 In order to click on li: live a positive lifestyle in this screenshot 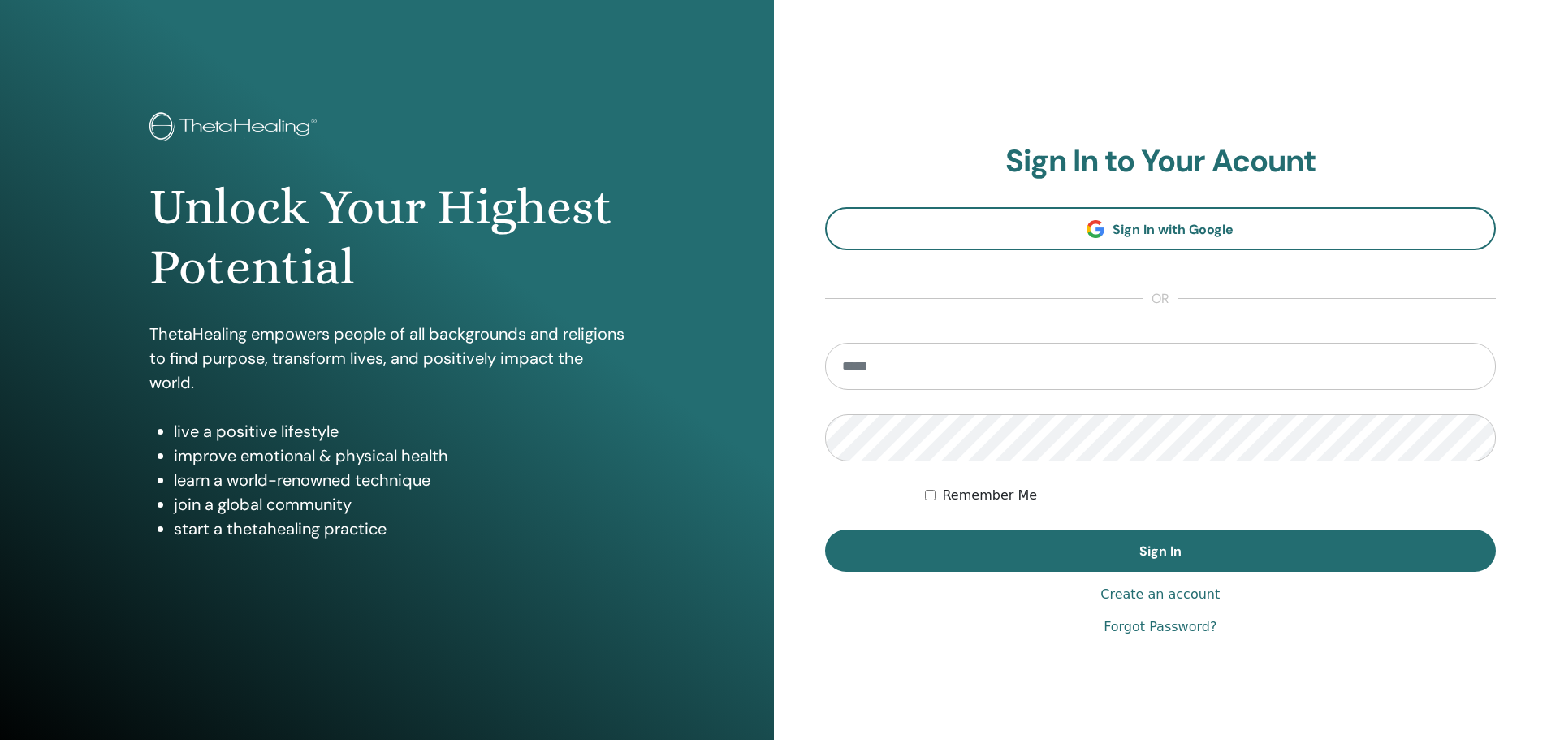, I will do `click(399, 431)`.